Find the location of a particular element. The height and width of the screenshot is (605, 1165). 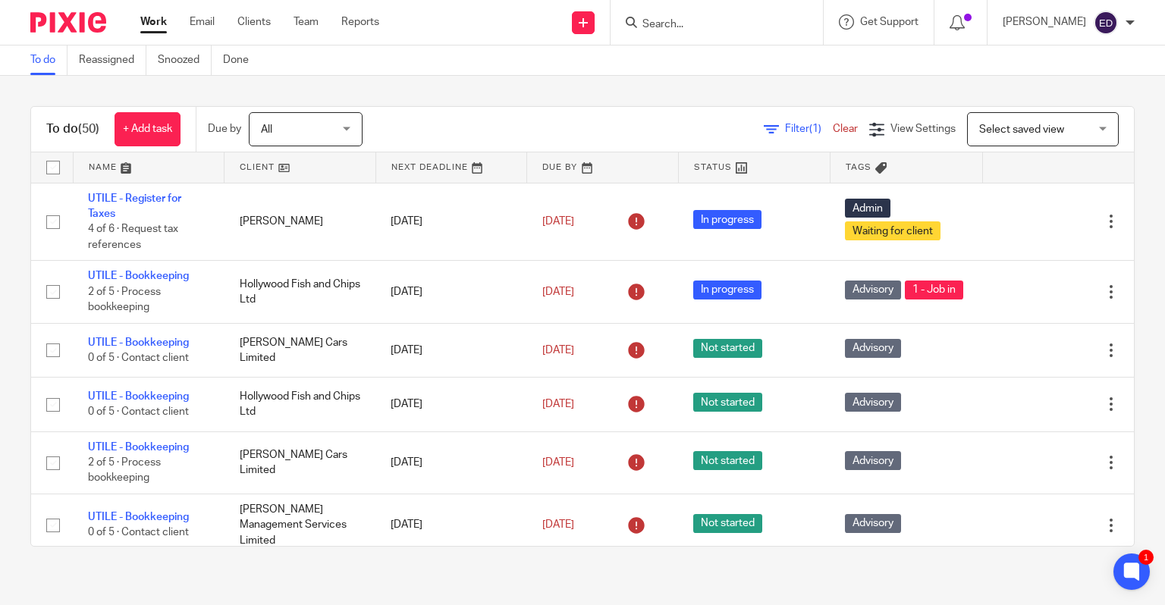

a: Clear is located at coordinates (845, 129).